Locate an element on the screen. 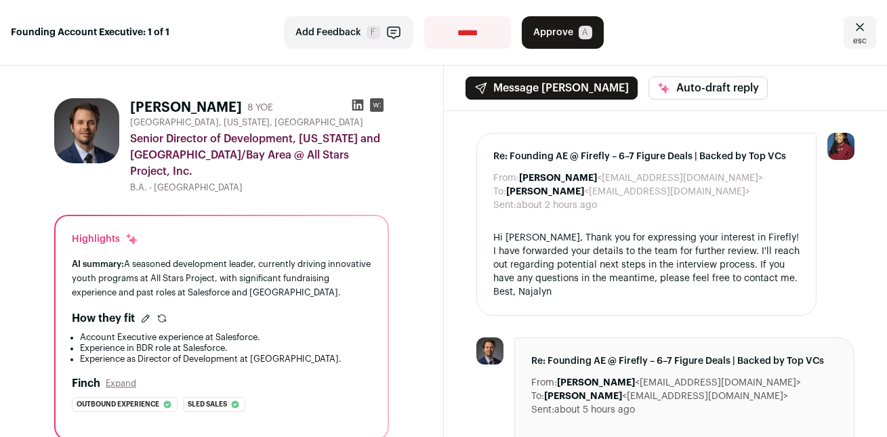  img: 10010497-medium_jpg is located at coordinates (841, 146).